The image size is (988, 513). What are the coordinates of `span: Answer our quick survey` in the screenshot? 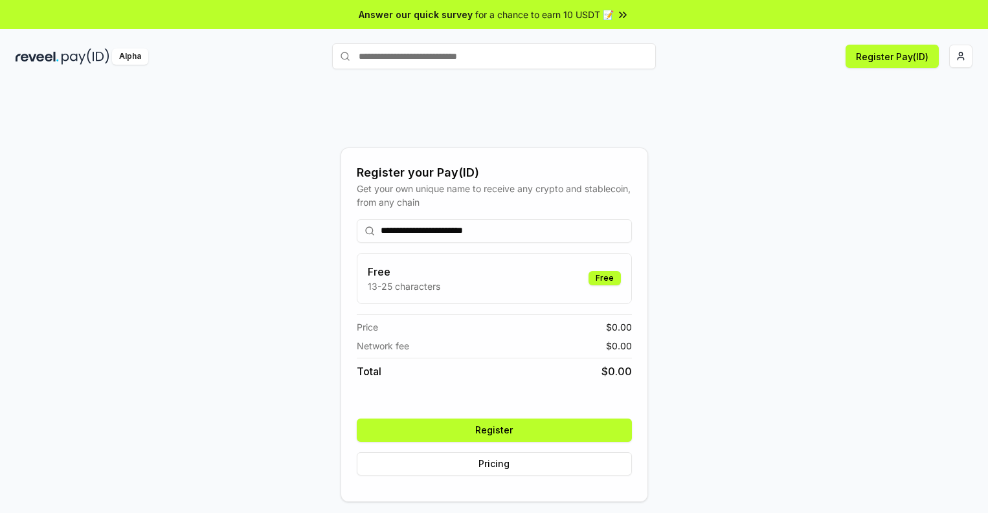 It's located at (416, 14).